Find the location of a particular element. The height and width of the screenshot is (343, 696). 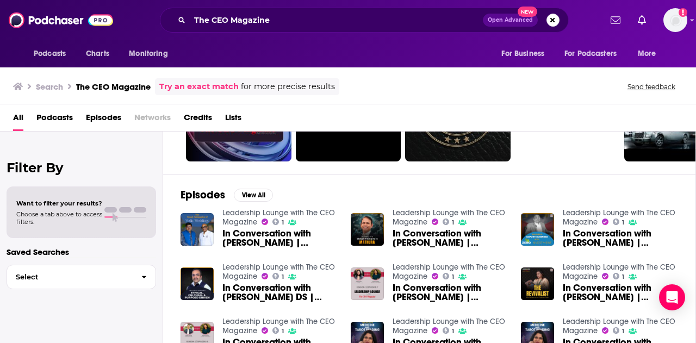

span: Credits is located at coordinates (198, 120).